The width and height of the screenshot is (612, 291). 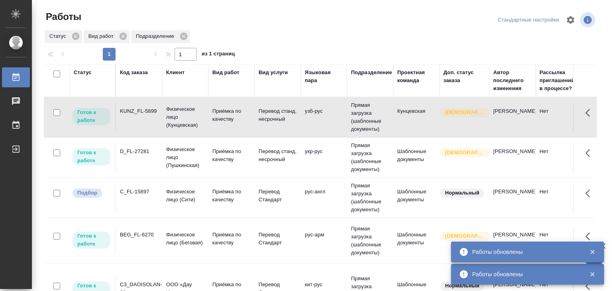 I want to click on td: рус-арм, so click(x=324, y=241).